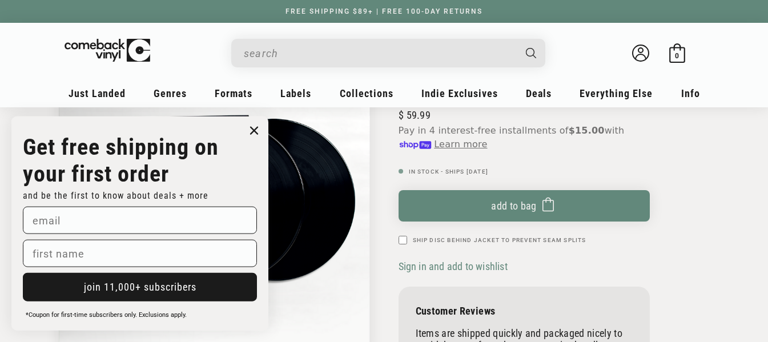 This screenshot has width=768, height=342. Describe the element at coordinates (454, 266) in the screenshot. I see `button: Sign in and add to wishlist` at that location.